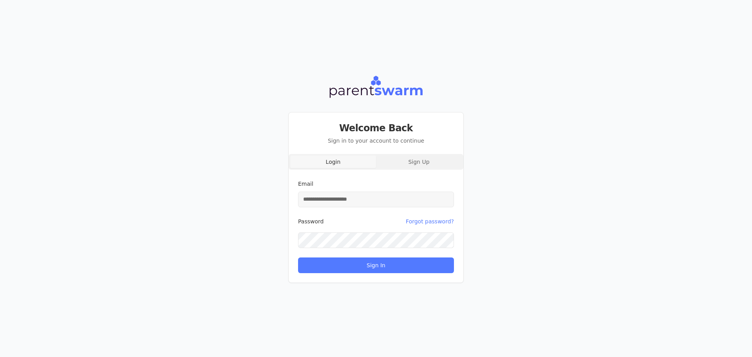  What do you see at coordinates (430, 221) in the screenshot?
I see `button: Forgot password?` at bounding box center [430, 221].